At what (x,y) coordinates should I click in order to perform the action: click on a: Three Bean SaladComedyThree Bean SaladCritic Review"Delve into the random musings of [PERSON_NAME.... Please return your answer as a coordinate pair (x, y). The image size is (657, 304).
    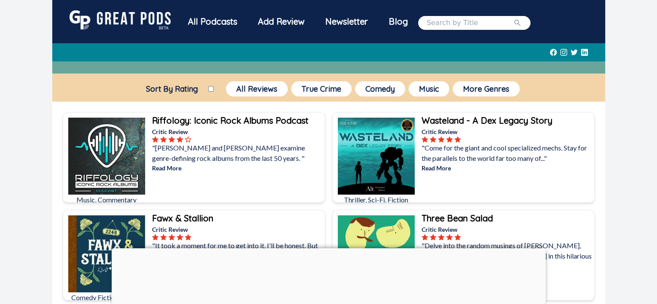
    Looking at the image, I should click on (463, 255).